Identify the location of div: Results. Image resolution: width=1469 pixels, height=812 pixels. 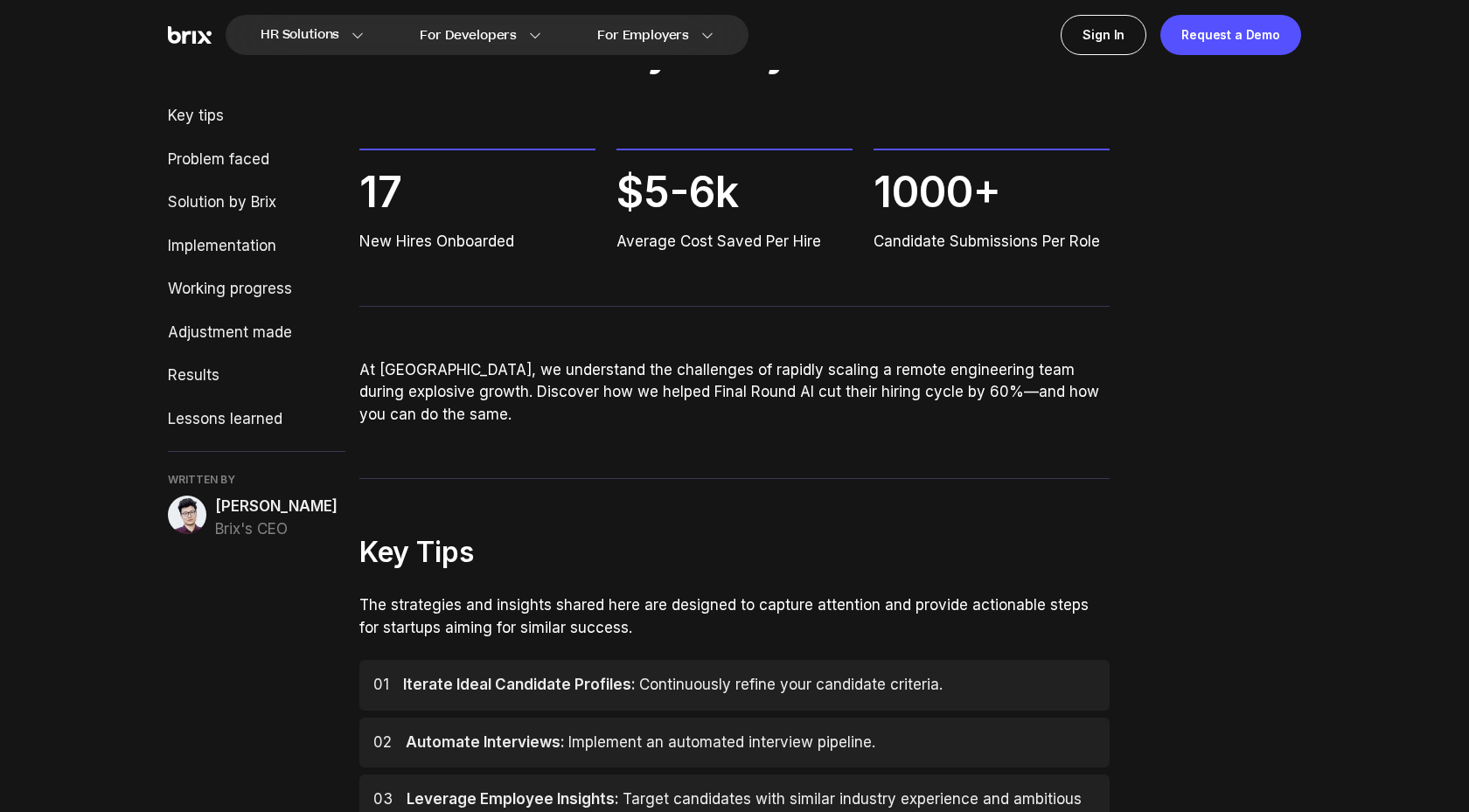
(256, 376).